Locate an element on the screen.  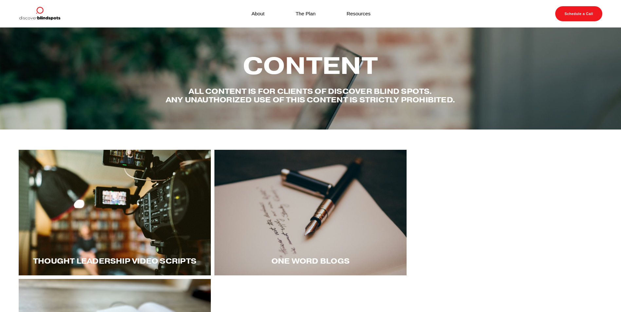
h4: All content is for Clients of Discover Blind spots. Any unauthorized use of this content is stric... is located at coordinates (310, 96).